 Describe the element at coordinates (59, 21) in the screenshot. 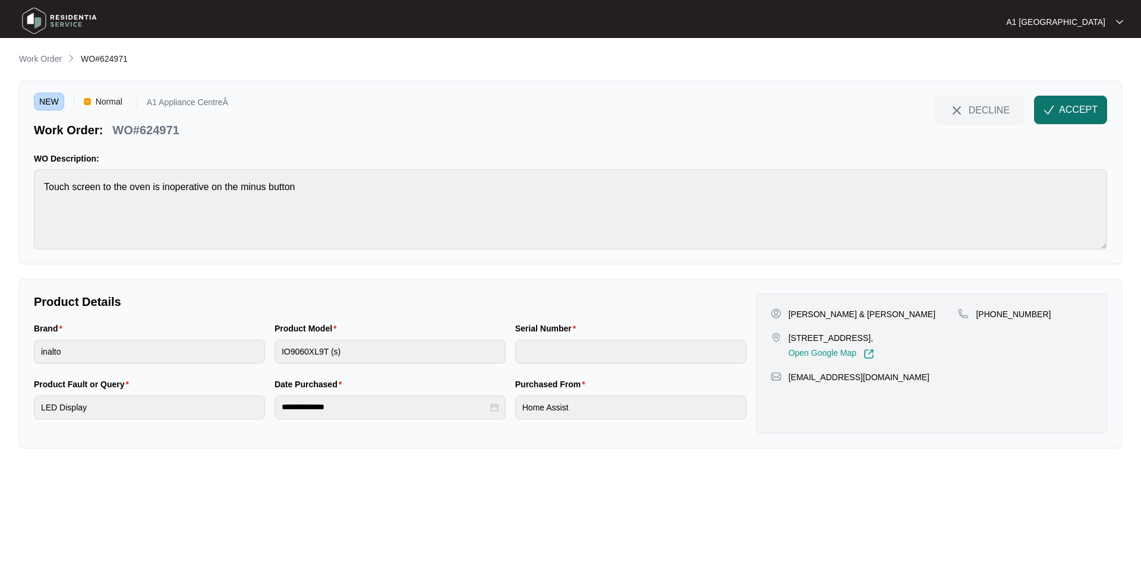

I see `img: residentia service logo` at that location.